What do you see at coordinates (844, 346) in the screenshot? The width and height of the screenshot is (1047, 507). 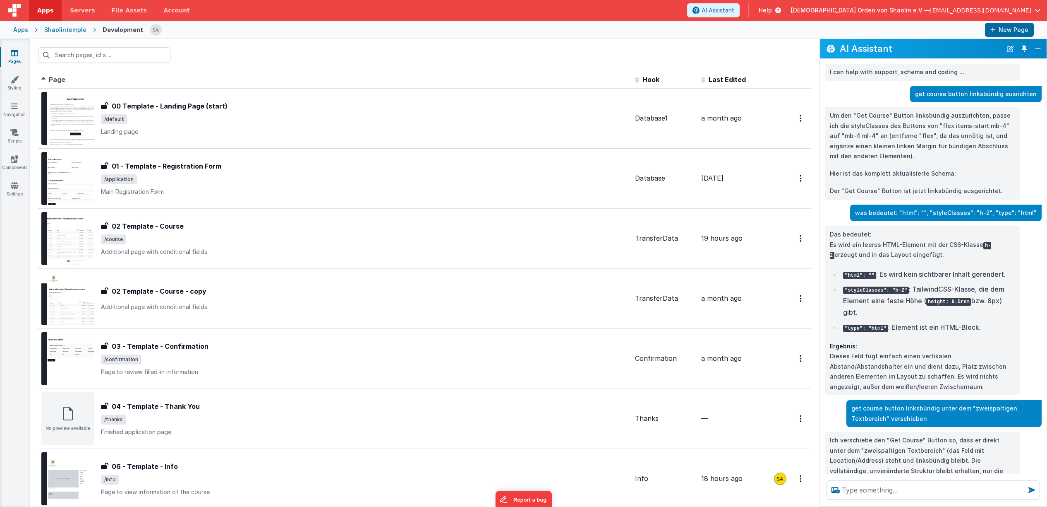 I see `strong: Ergebnis:` at bounding box center [844, 346].